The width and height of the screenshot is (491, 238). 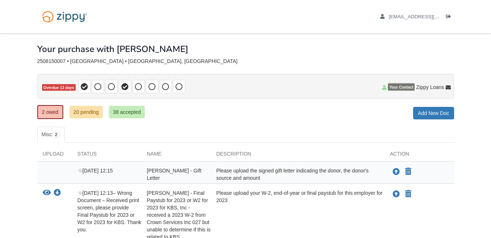 I want to click on div: Description, so click(x=298, y=155).